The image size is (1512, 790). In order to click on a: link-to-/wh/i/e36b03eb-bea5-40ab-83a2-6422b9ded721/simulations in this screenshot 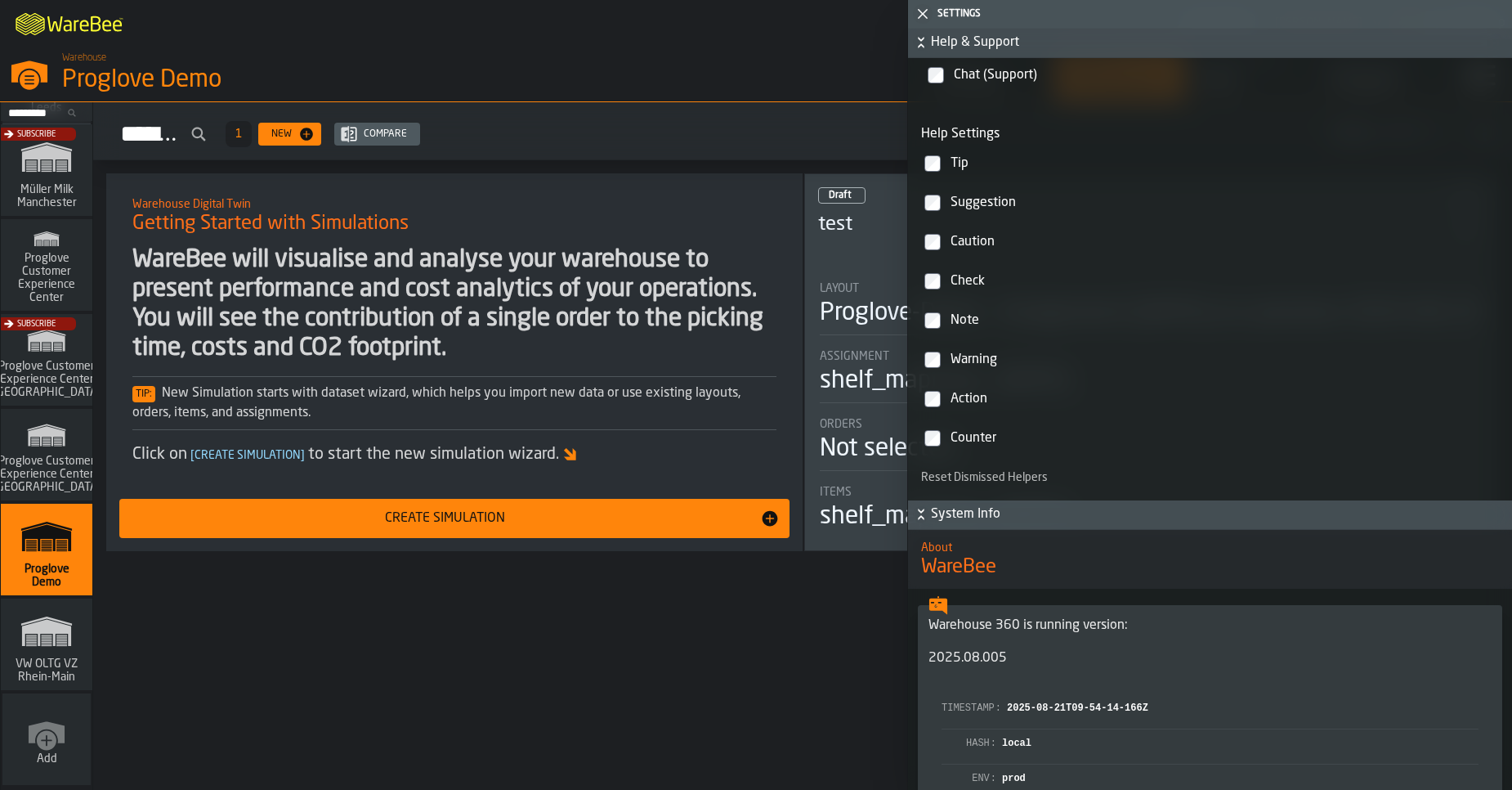, I will do `click(47, 551)`.